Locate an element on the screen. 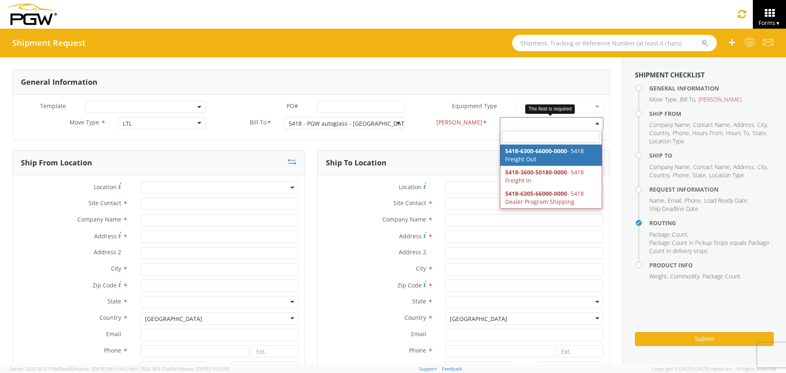  h4: Request Information is located at coordinates (711, 189).